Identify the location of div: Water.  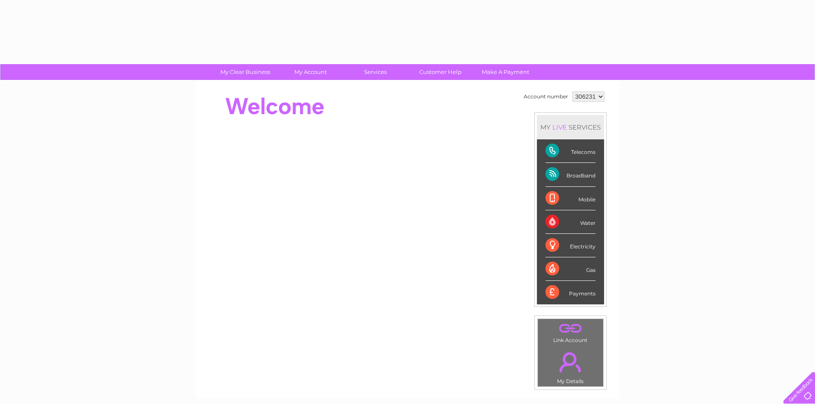
(570, 222).